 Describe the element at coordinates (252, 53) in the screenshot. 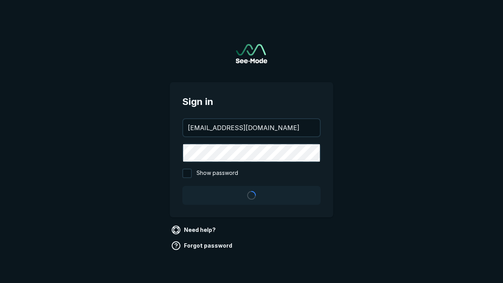

I see `img: See-Mode Logo` at that location.